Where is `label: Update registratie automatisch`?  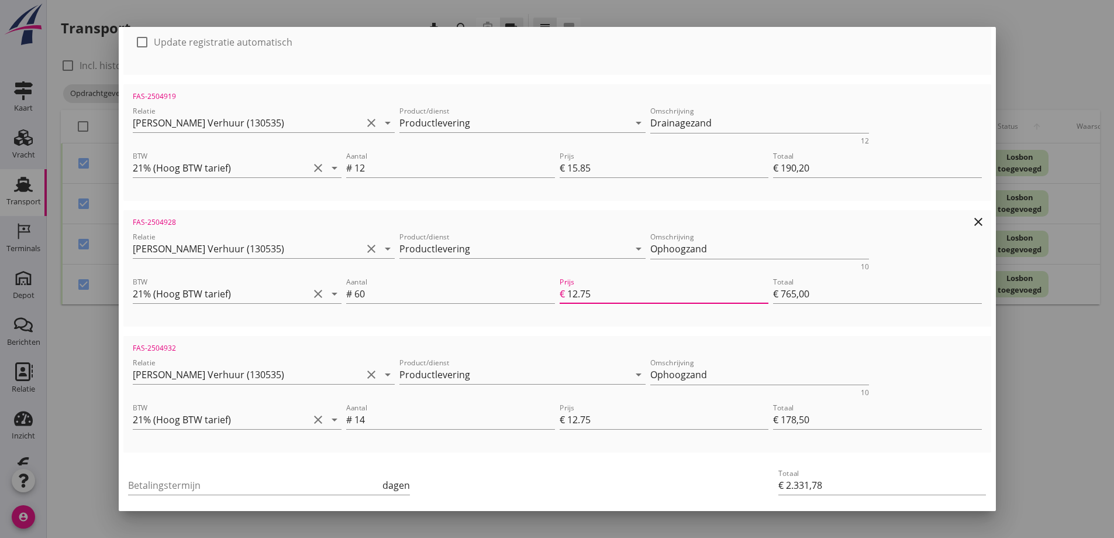 label: Update registratie automatisch is located at coordinates (223, 42).